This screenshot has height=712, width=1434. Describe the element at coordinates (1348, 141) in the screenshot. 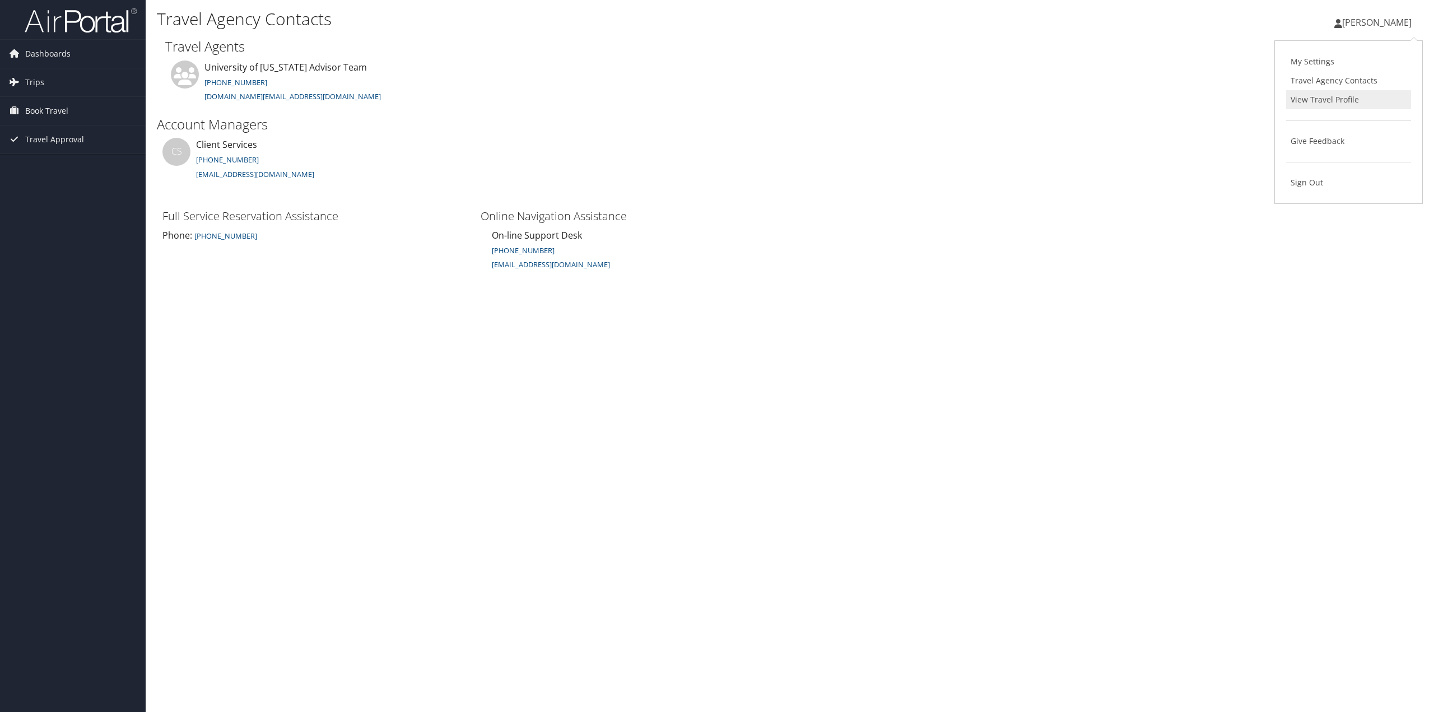

I see `a: Give Feedback` at that location.